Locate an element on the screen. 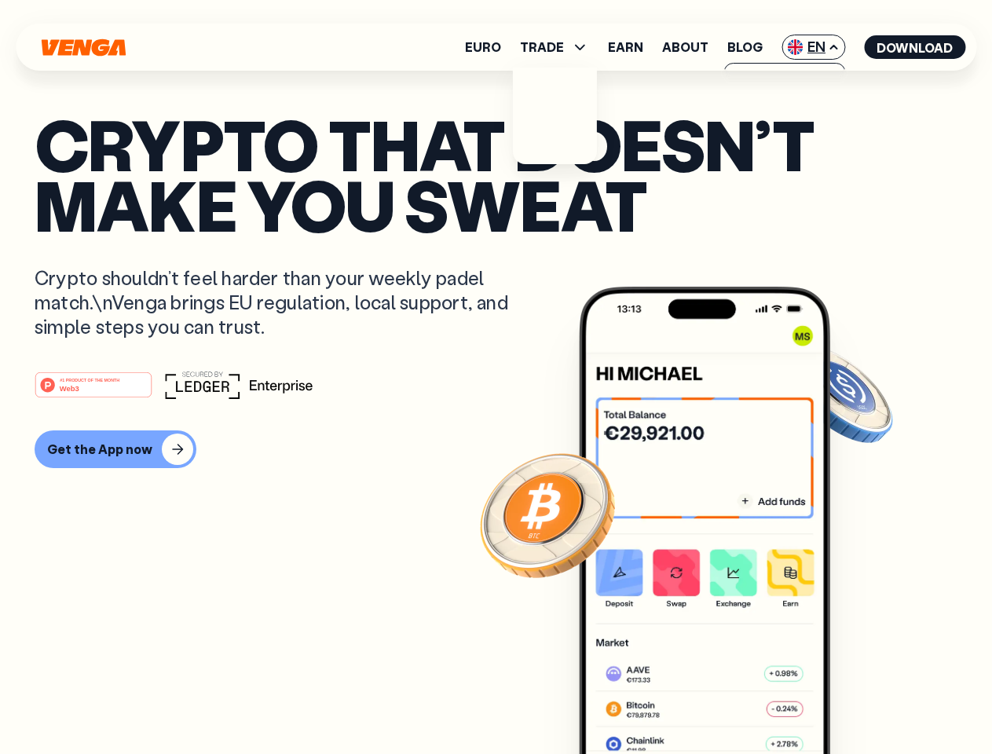 The height and width of the screenshot is (754, 992). img: flag-uk is located at coordinates (795, 47).